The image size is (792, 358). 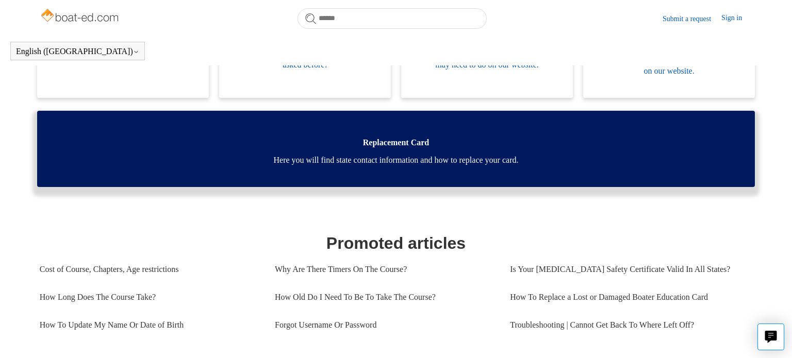 What do you see at coordinates (149, 325) in the screenshot?
I see `a: How To Update My Name Or Date of Birth` at bounding box center [149, 325].